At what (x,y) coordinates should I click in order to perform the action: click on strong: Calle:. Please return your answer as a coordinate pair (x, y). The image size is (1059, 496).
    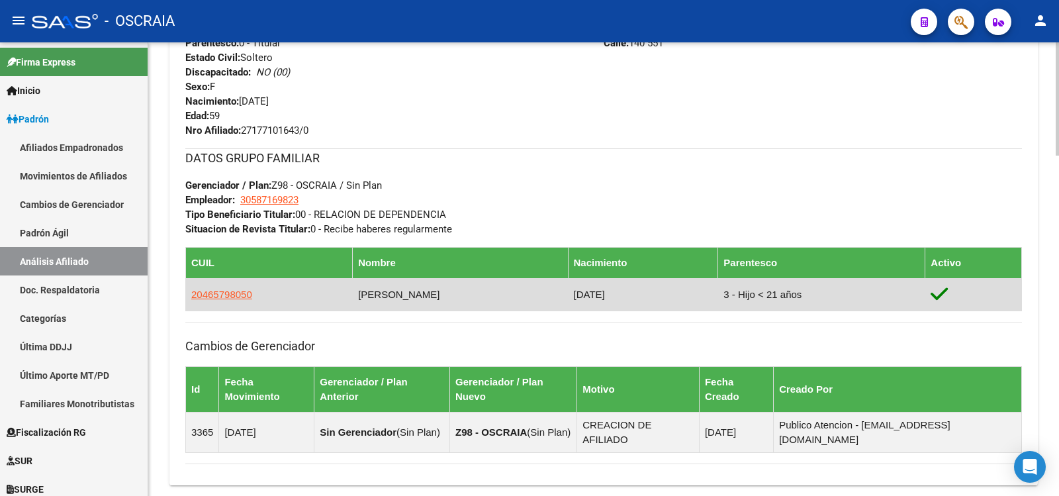
    Looking at the image, I should click on (616, 43).